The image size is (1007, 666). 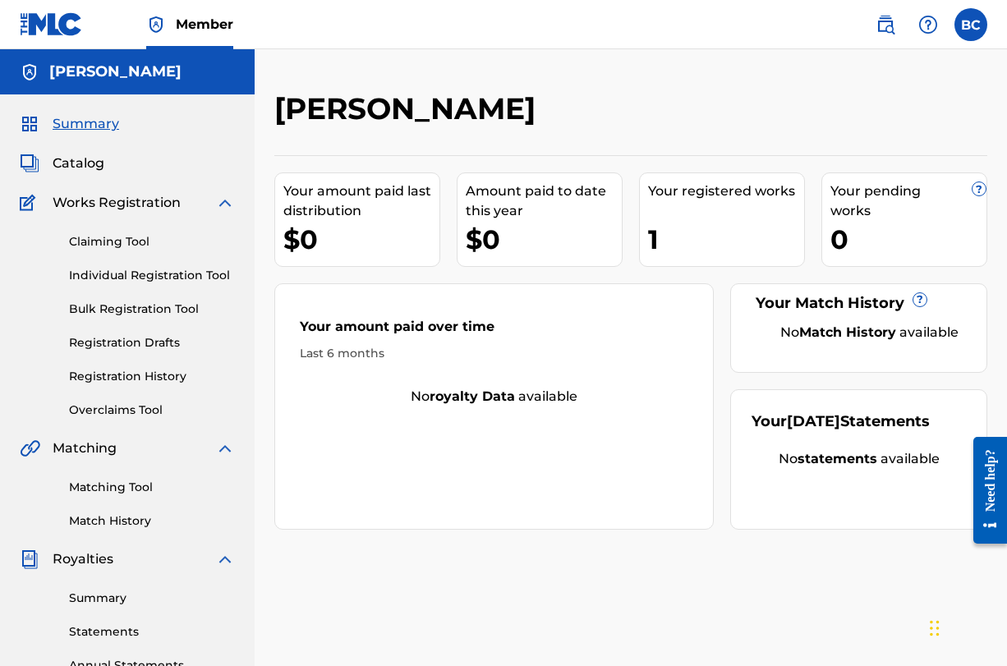 What do you see at coordinates (152, 521) in the screenshot?
I see `a: Match History` at bounding box center [152, 521].